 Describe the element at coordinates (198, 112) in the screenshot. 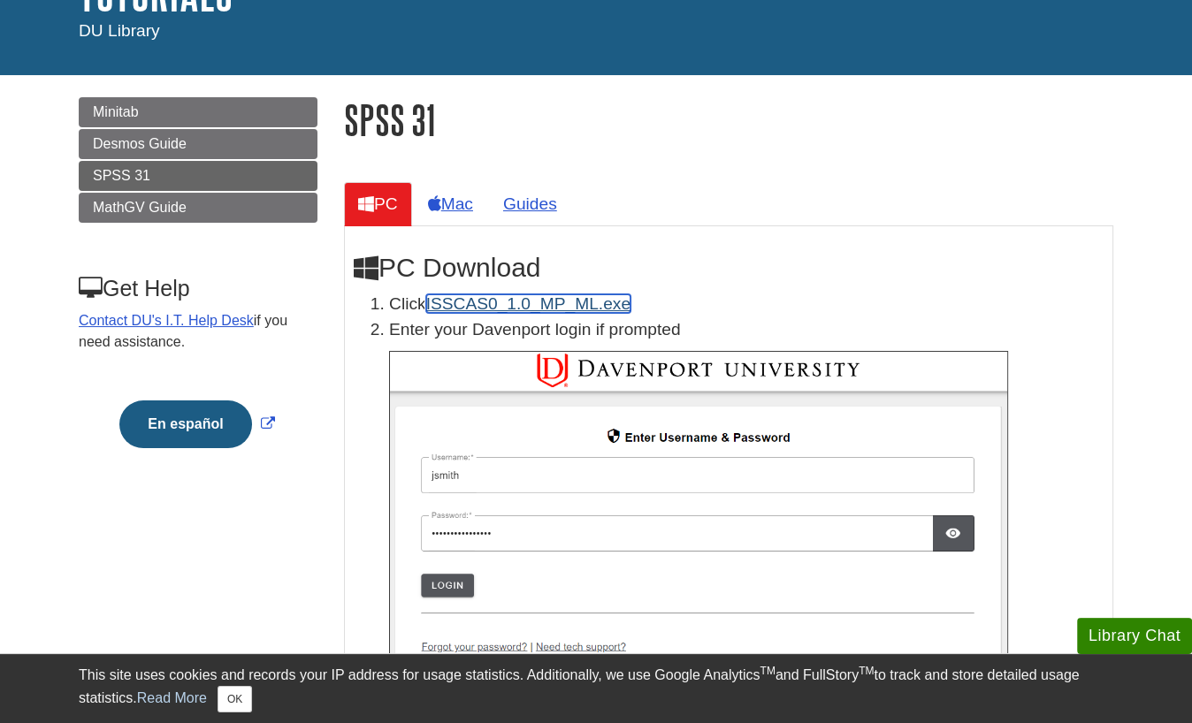

I see `a: Minitab` at that location.